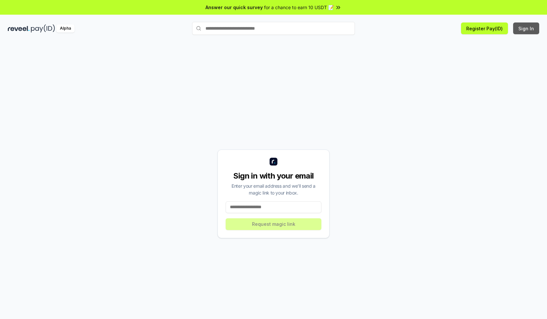  What do you see at coordinates (526, 28) in the screenshot?
I see `button: Sign In` at bounding box center [526, 28].